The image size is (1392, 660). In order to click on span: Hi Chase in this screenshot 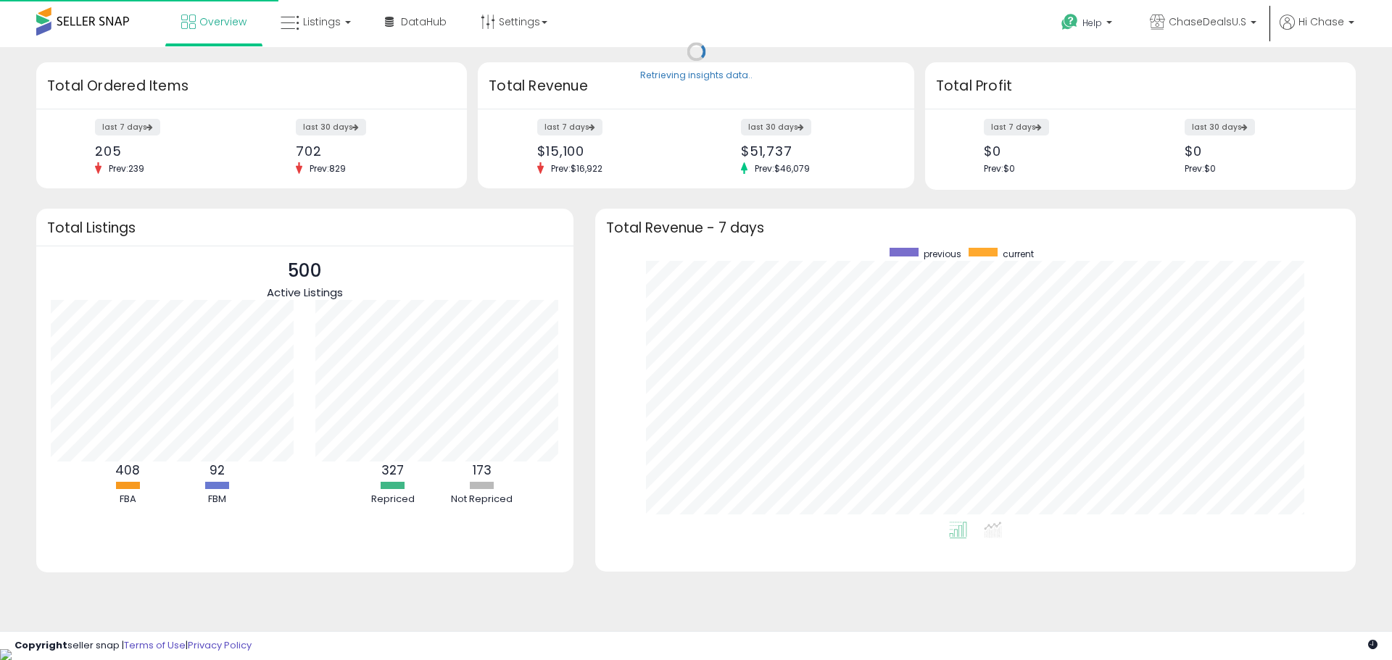, I will do `click(1321, 22)`.